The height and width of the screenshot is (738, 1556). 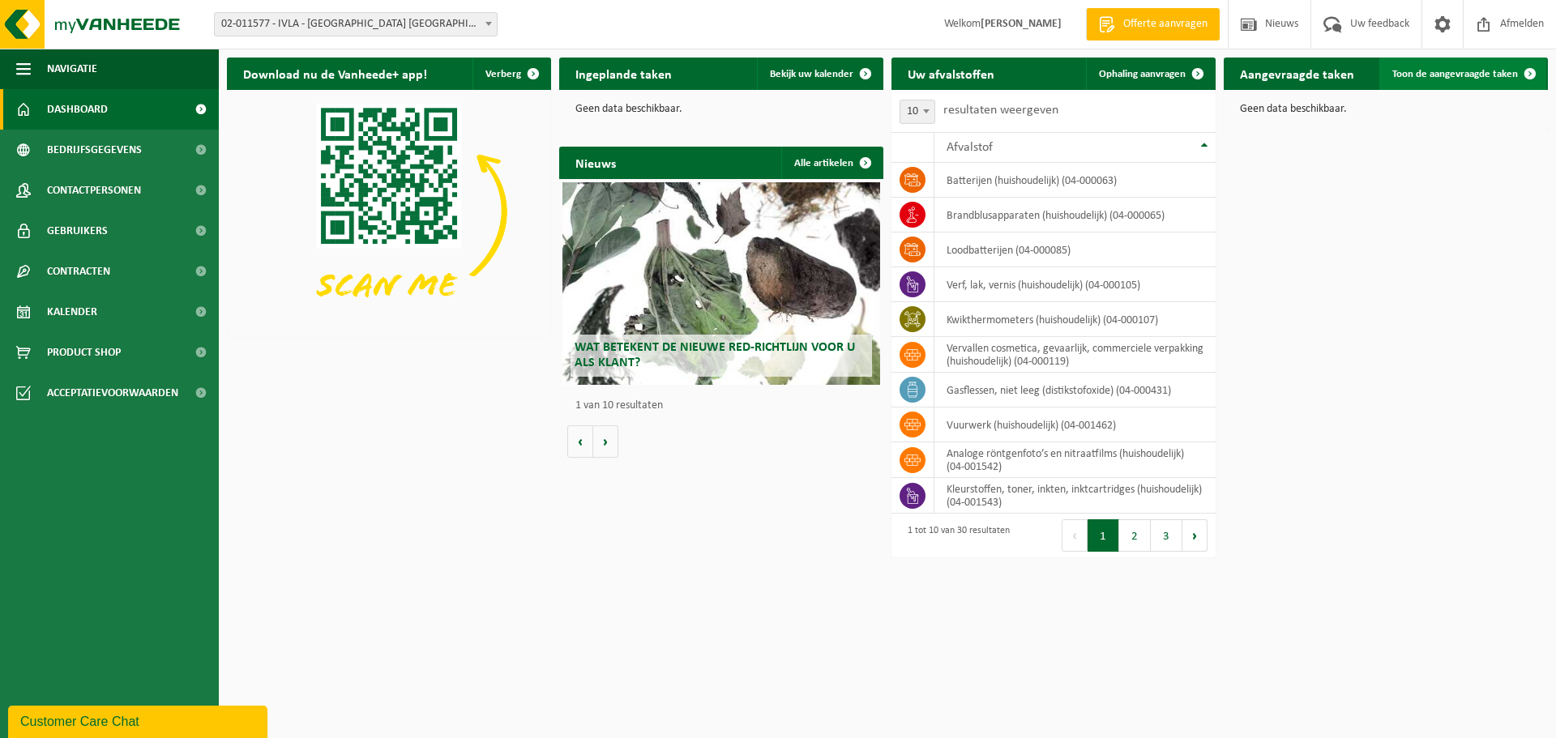 I want to click on span: Gebruikers, so click(x=77, y=231).